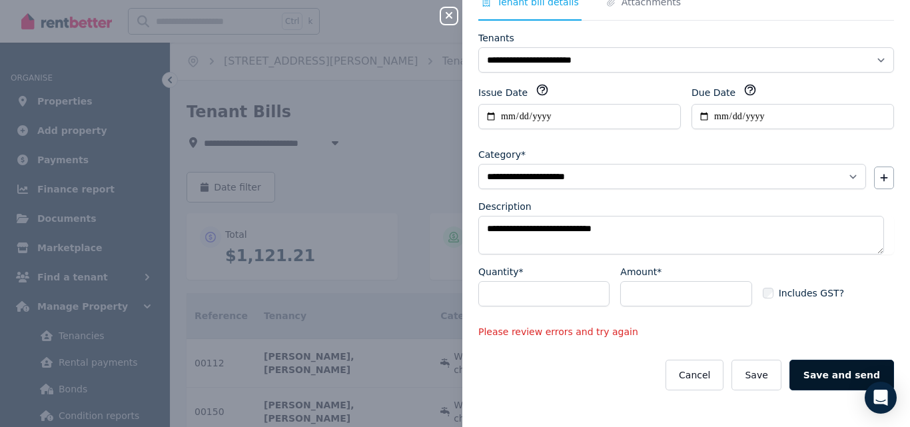  Describe the element at coordinates (497, 38) in the screenshot. I see `label: Tenants` at that location.